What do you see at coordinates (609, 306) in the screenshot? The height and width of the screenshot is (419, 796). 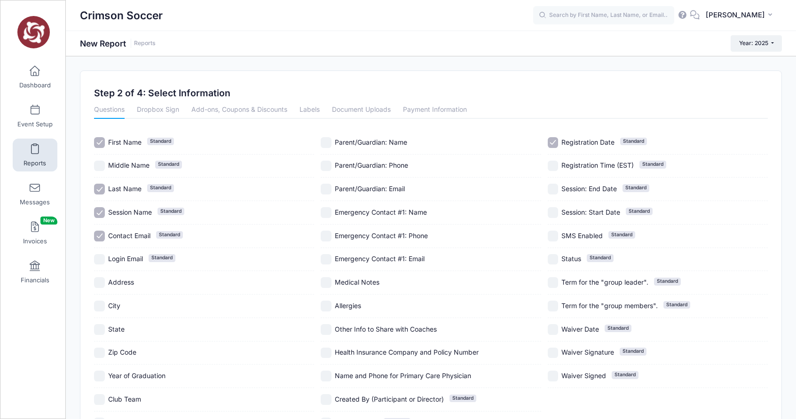 I see `span: Term for the "group members".` at bounding box center [609, 306].